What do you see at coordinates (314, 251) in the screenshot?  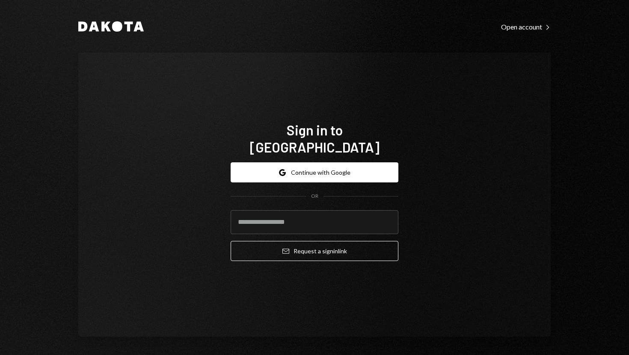 I see `button: Request a signinlink` at bounding box center [314, 251].